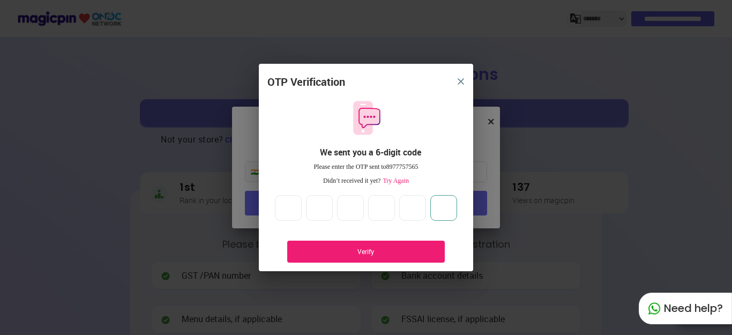 Image resolution: width=732 pixels, height=335 pixels. What do you see at coordinates (306, 82) in the screenshot?
I see `div: OTP Verification` at bounding box center [306, 82].